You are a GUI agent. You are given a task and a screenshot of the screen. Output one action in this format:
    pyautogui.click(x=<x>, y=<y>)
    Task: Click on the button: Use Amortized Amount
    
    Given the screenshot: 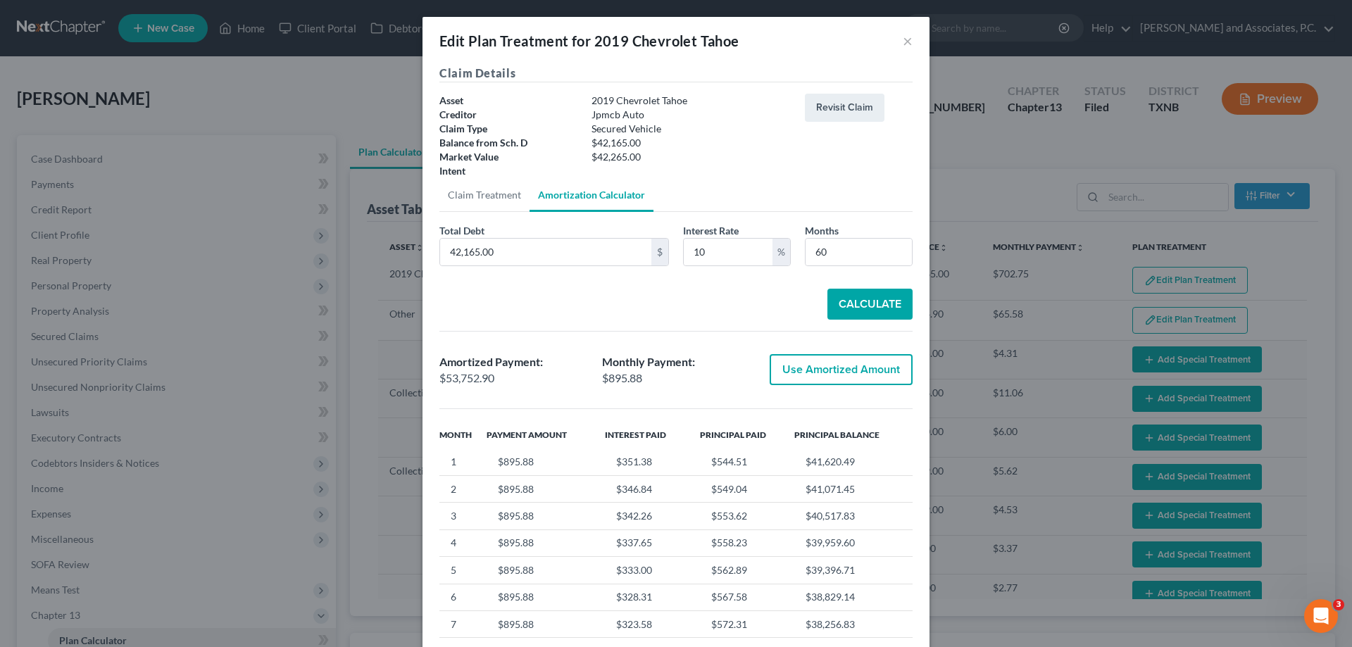 What is the action you would take?
    pyautogui.click(x=841, y=370)
    